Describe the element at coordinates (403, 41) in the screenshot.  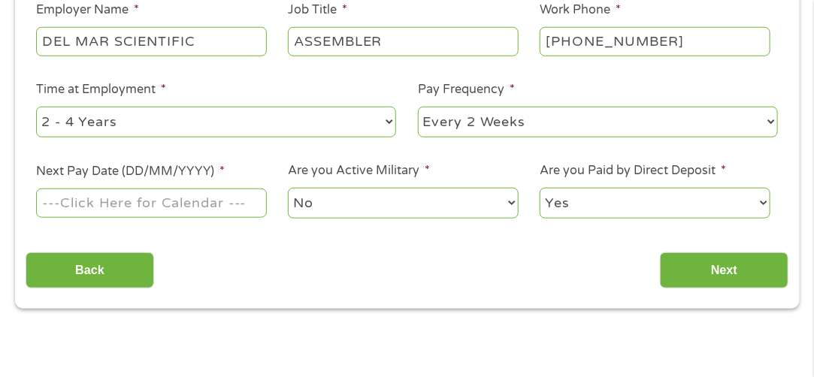
I see `input: Cashier` at that location.